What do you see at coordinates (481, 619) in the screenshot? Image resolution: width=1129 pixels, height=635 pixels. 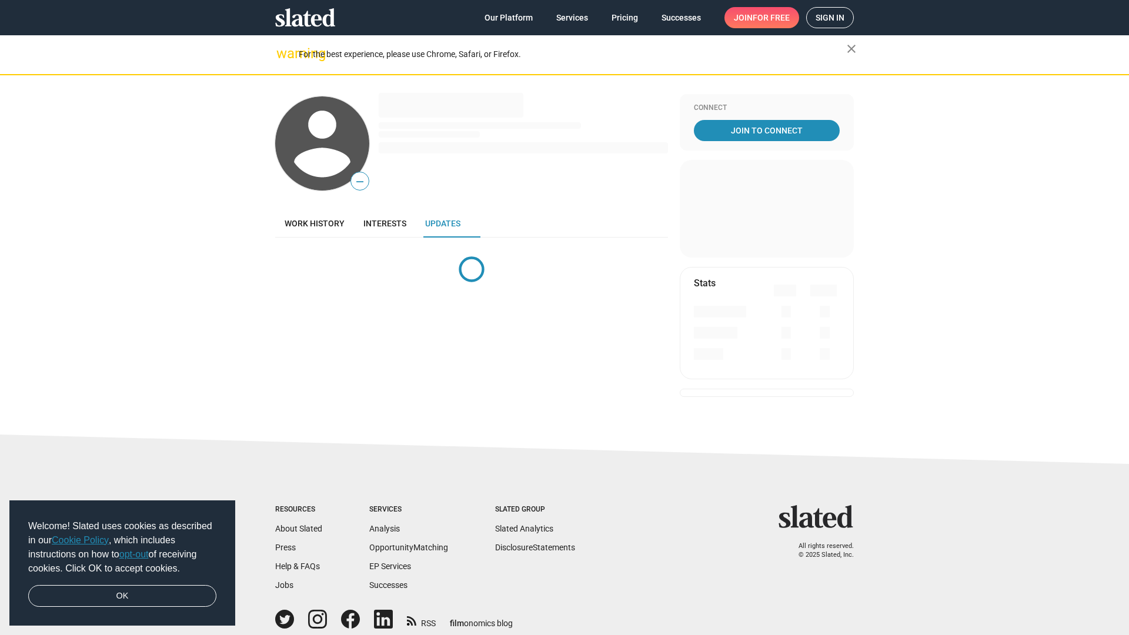 I see `a: filmonomics blog` at bounding box center [481, 619].